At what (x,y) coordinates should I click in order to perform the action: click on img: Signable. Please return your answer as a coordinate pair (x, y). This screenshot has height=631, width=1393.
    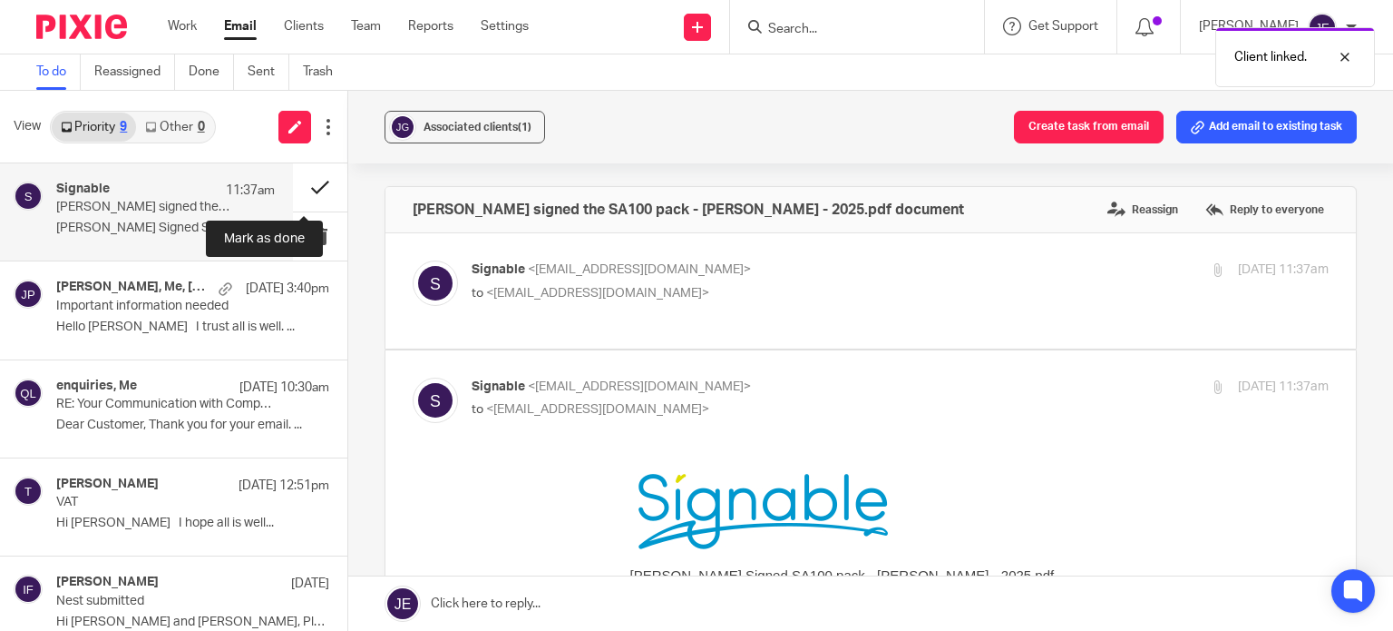
    Looking at the image, I should click on (291, 52).